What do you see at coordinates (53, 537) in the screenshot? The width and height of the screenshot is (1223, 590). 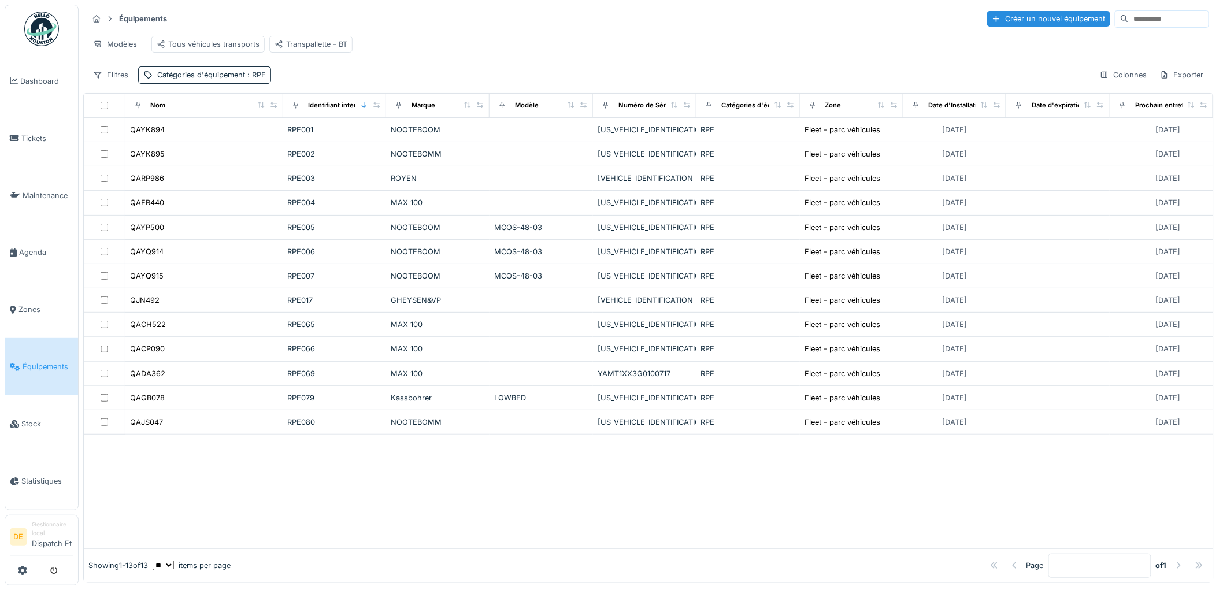 I see `li: Dispatch Et` at bounding box center [53, 537].